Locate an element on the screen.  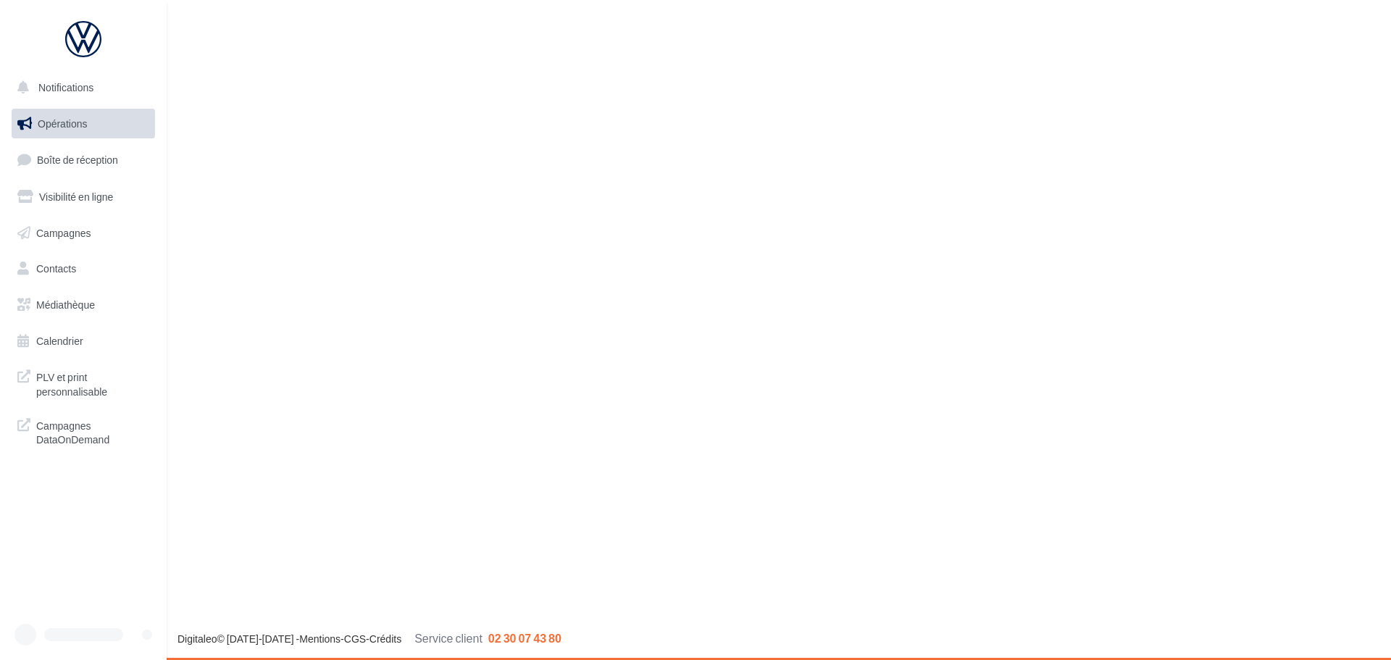
a: Opérations is located at coordinates (83, 124).